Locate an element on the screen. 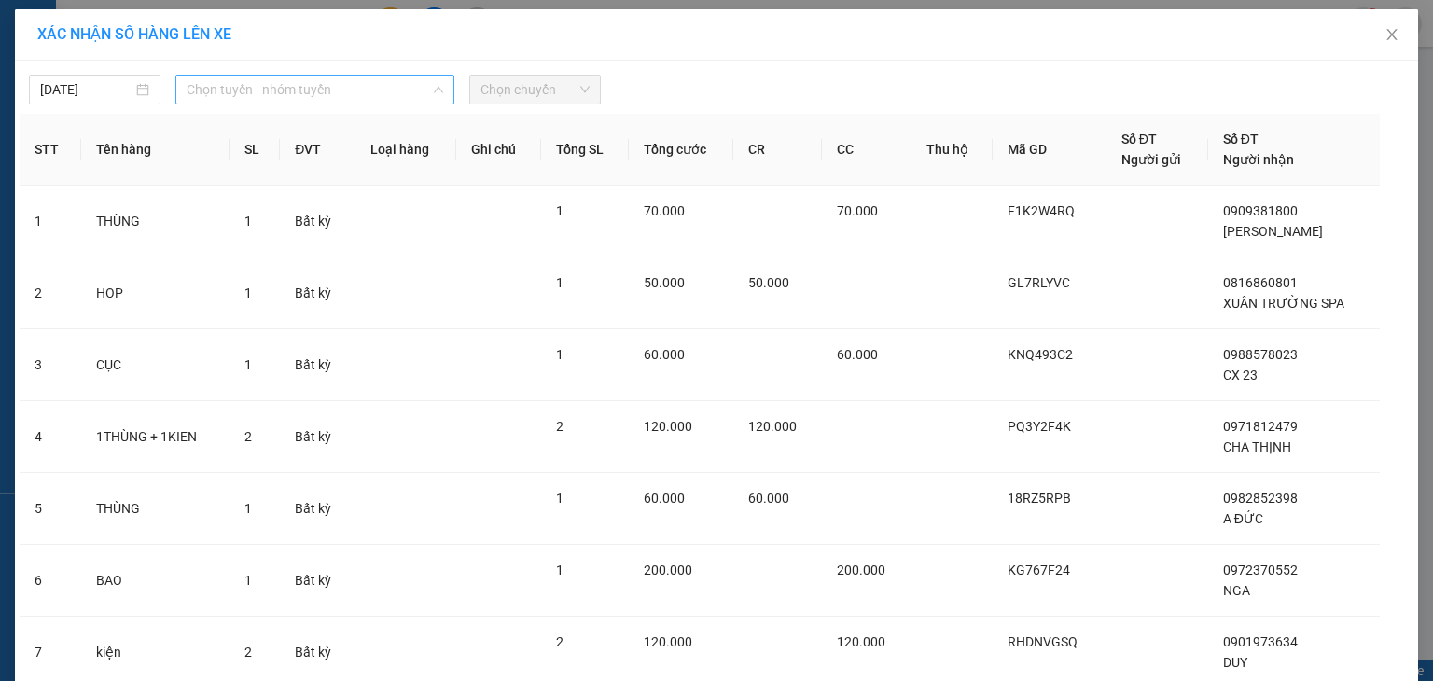  span: CX 23 is located at coordinates (1240, 375).